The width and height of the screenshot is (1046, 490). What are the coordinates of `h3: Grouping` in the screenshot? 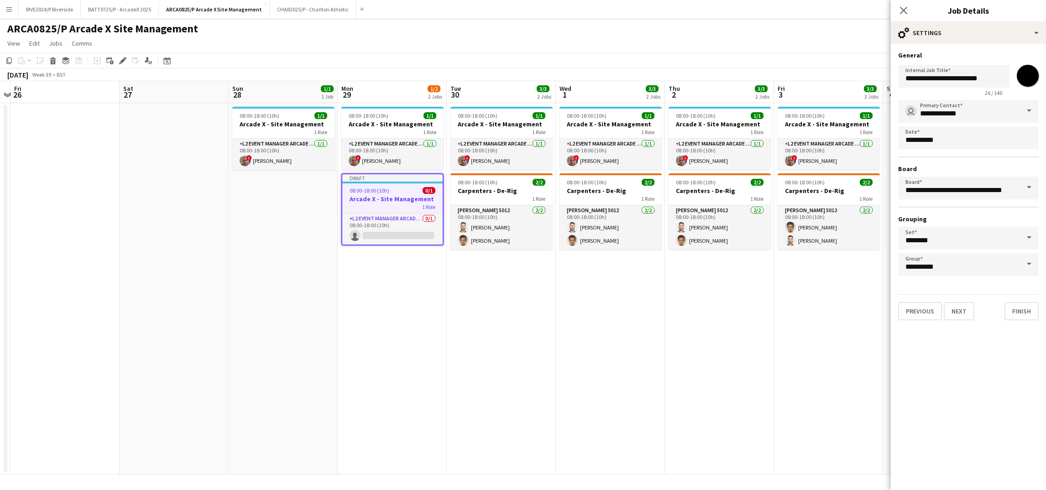 It's located at (968, 219).